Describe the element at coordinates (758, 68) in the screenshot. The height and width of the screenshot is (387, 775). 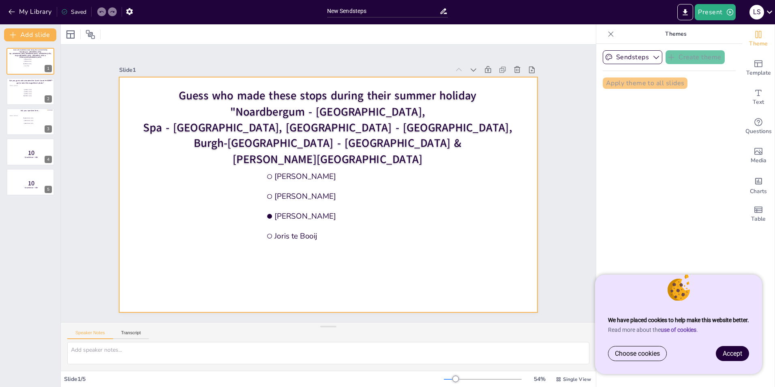
I see `div: Add ready made slides` at that location.